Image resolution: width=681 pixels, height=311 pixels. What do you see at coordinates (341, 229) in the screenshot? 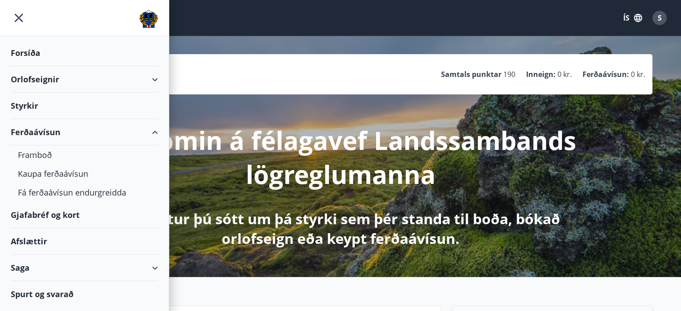
I see `p: Hér getur þú sótt um þá styrki sem þér standa til boða, bókað orlofseign eða keypt ferðaávísun.` at bounding box center [341, 229].